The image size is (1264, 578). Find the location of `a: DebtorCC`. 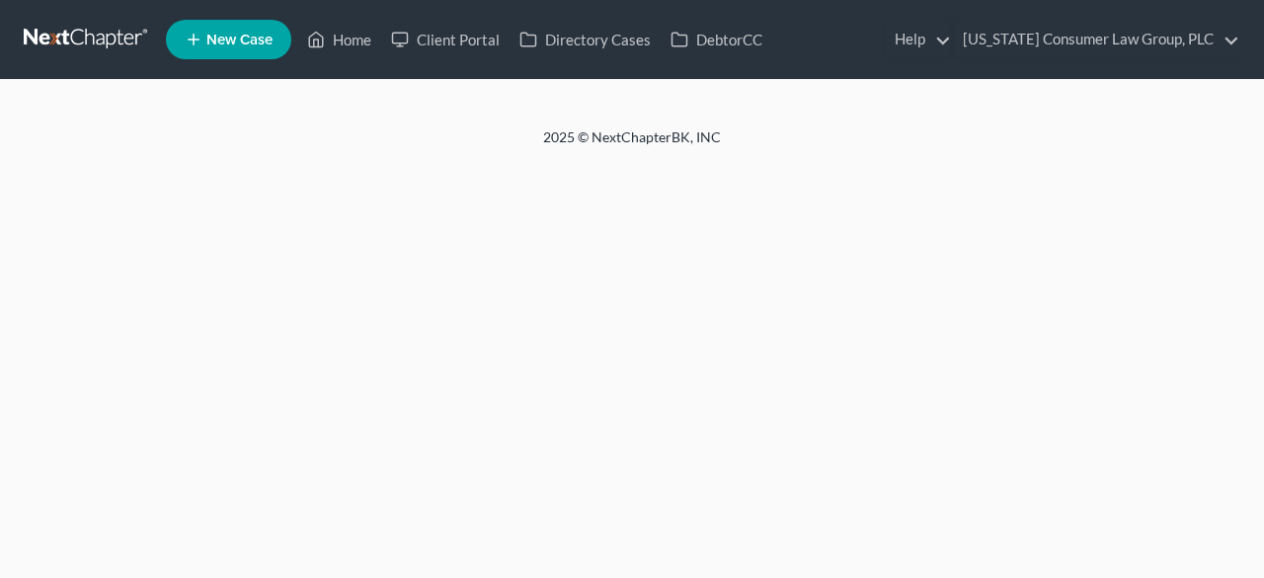

a: DebtorCC is located at coordinates (716, 39).